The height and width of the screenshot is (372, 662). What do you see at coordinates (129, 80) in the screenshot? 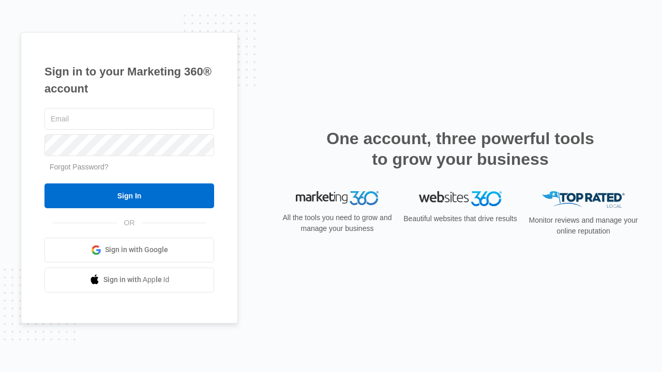
I see `h1: Sign in to your Marketing 360® account` at bounding box center [129, 80].